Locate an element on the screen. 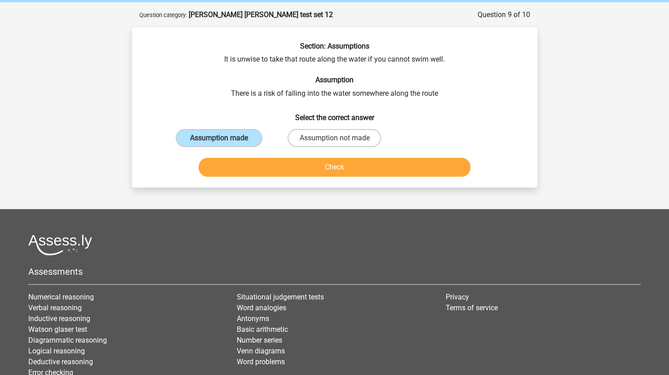 Image resolution: width=669 pixels, height=375 pixels. a: Watson glaser test is located at coordinates (58, 329).